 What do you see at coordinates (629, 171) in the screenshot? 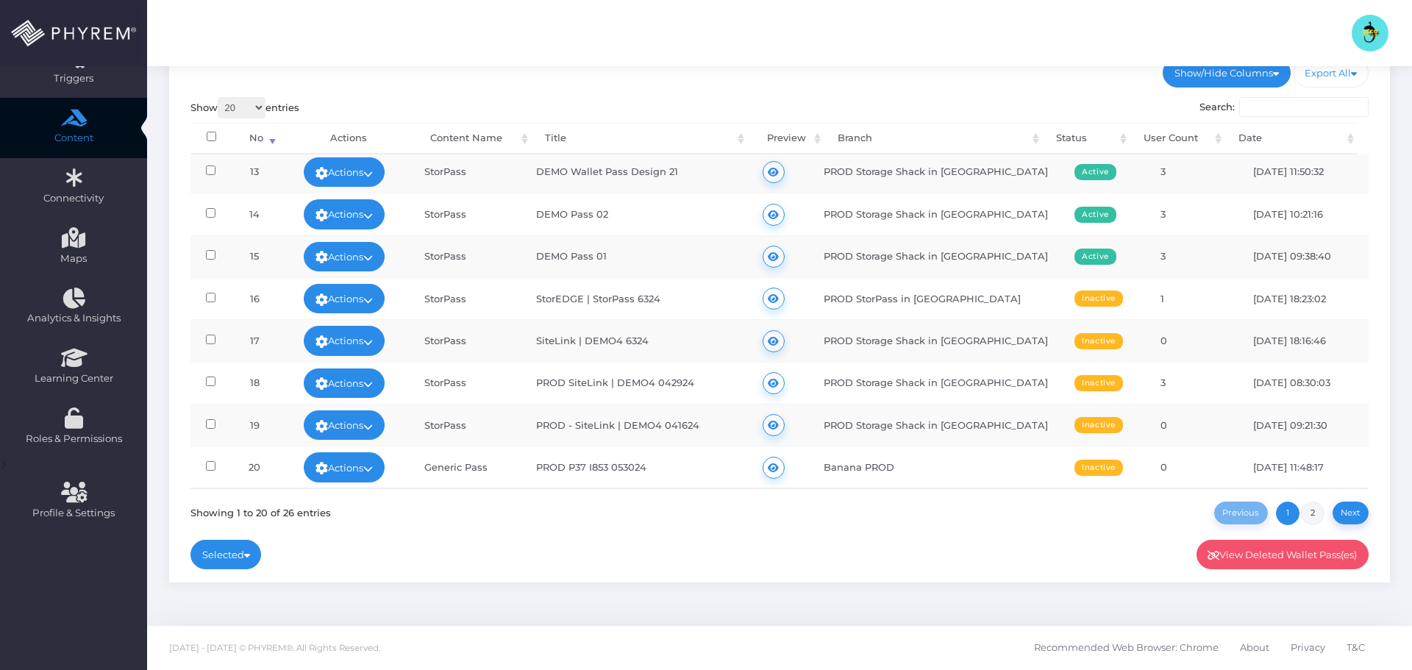
I see `td: DEMO Wallet Pass Design 21` at bounding box center [629, 171].